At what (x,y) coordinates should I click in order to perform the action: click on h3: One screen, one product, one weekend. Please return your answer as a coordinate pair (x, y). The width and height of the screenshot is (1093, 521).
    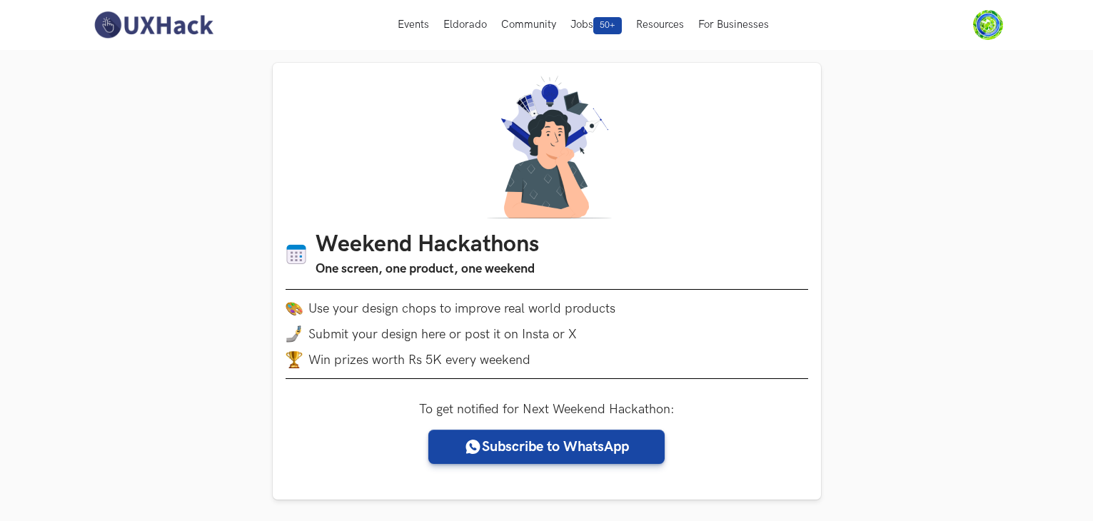
    Looking at the image, I should click on (427, 269).